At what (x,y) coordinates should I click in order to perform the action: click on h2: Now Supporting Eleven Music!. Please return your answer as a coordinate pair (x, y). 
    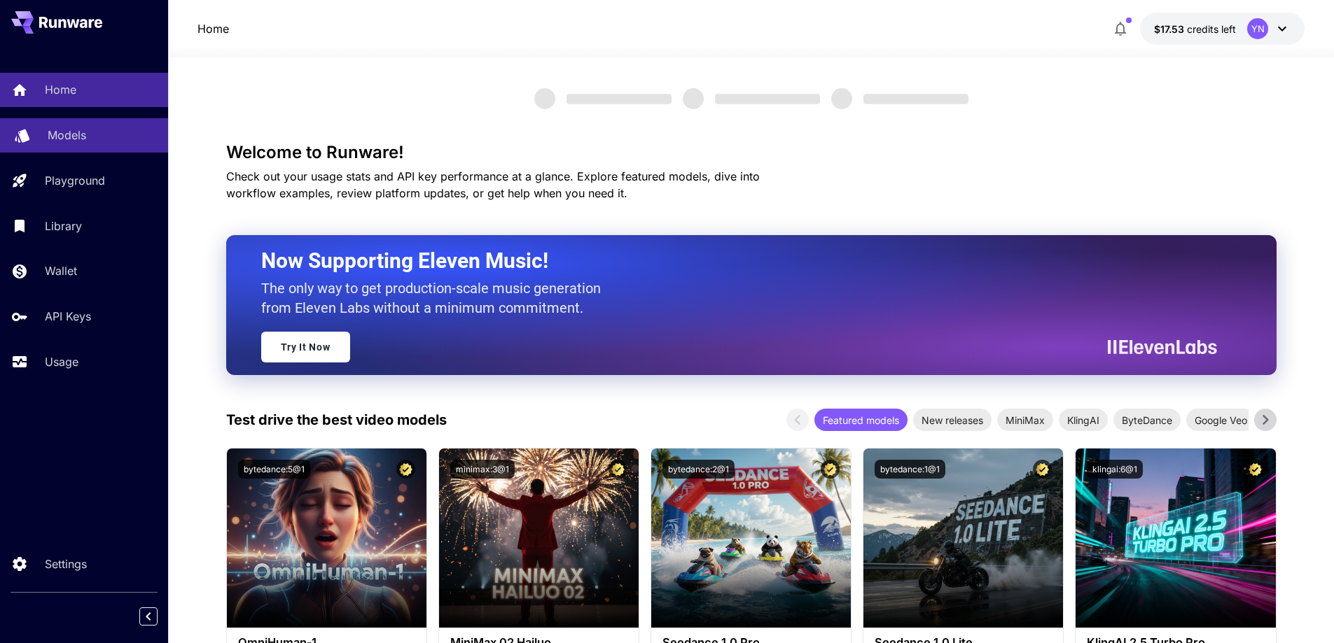
    Looking at the image, I should click on (734, 261).